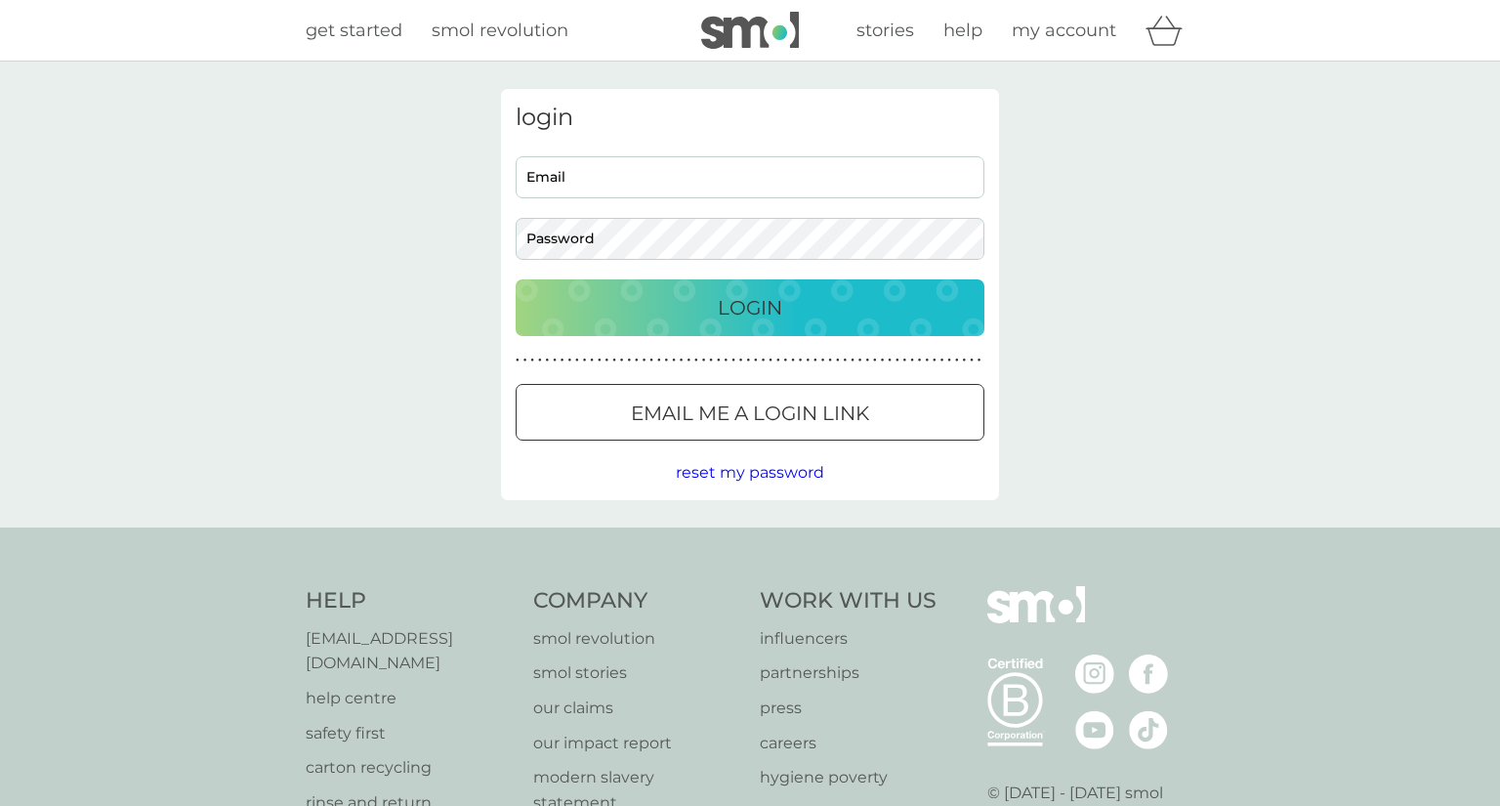  What do you see at coordinates (354, 30) in the screenshot?
I see `span: get started` at bounding box center [354, 30].